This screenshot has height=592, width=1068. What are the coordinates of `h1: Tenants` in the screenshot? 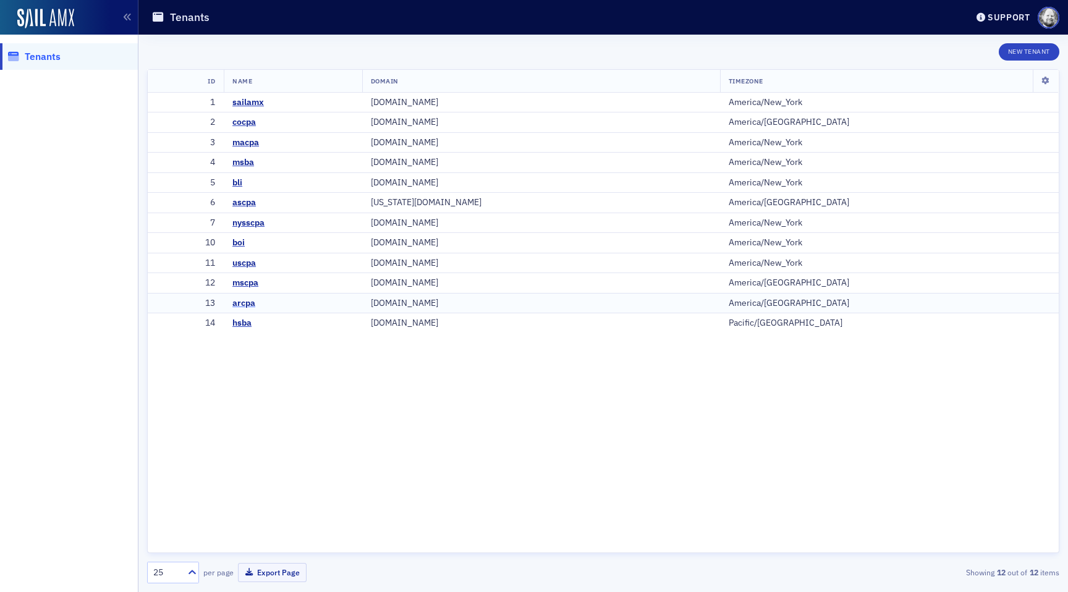 It's located at (190, 17).